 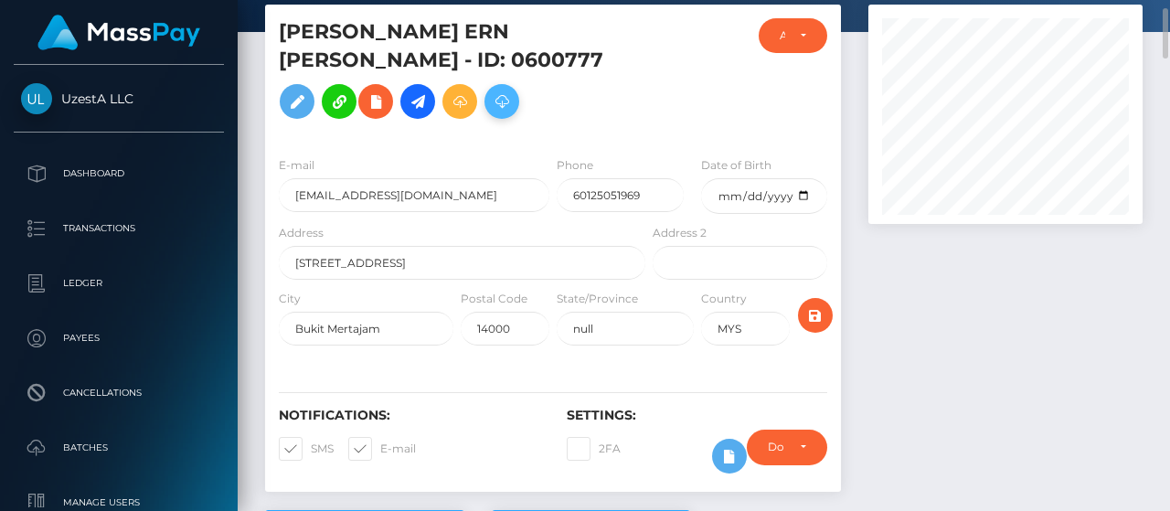 What do you see at coordinates (597, 299) in the screenshot?
I see `label: State/Province` at bounding box center [597, 299].